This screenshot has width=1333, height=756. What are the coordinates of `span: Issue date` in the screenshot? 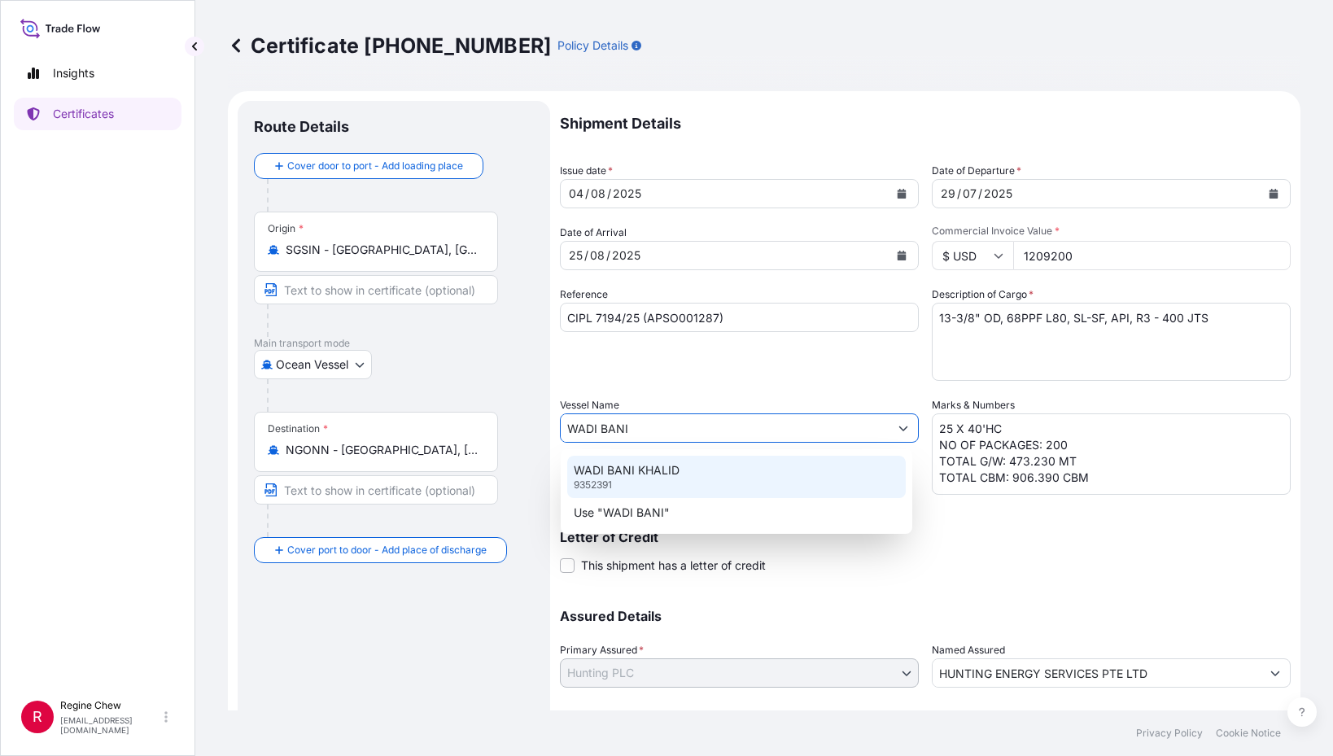 It's located at (586, 171).